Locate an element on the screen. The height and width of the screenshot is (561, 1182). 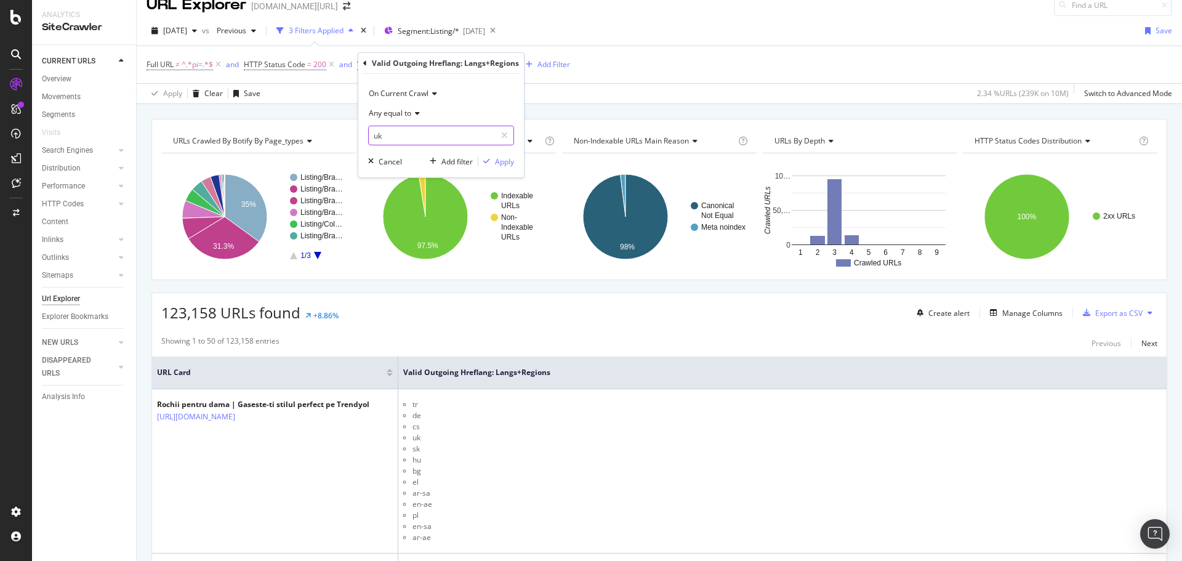
div: Content is located at coordinates (55, 222).